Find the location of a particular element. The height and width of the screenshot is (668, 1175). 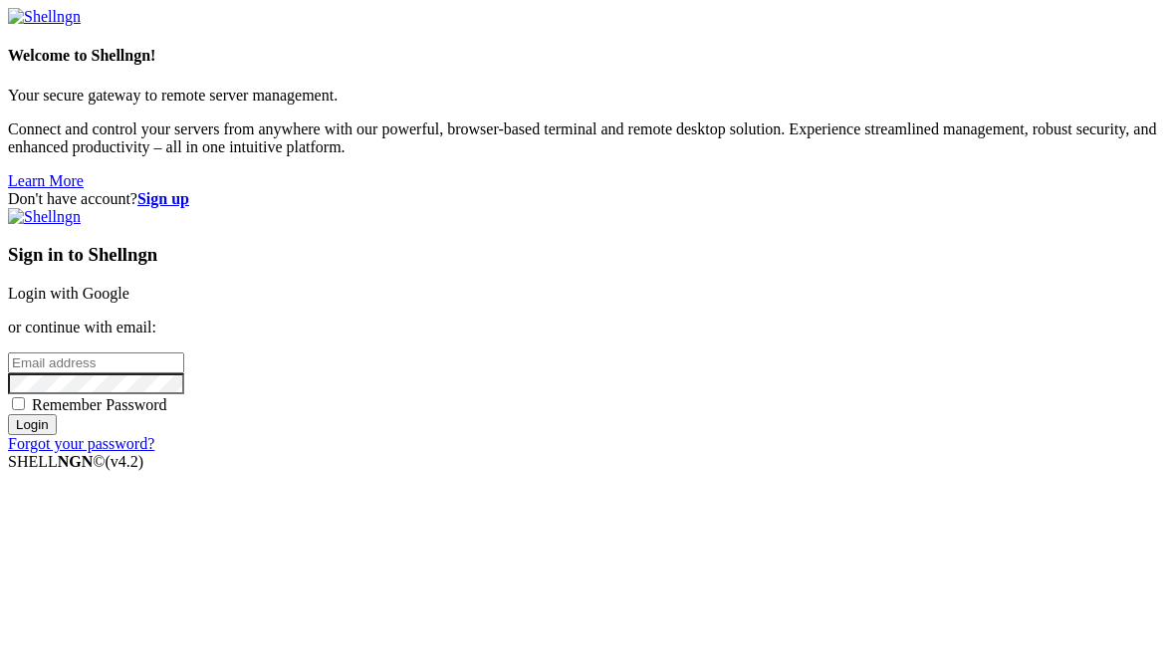

h3: Sign in to Shellngn is located at coordinates (587, 255).